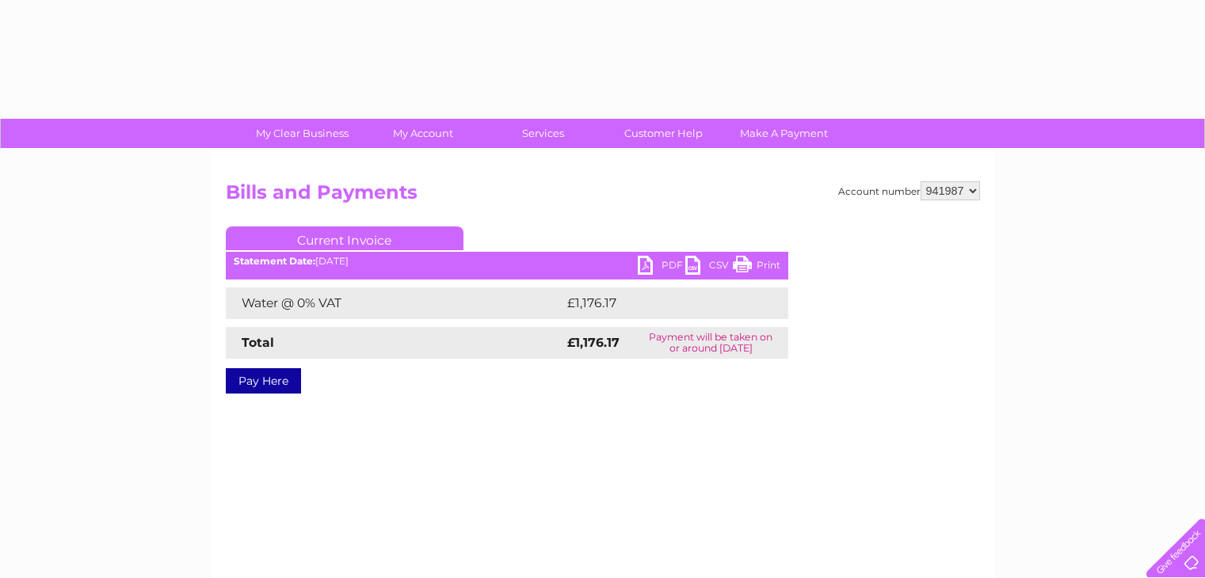 The height and width of the screenshot is (578, 1205). I want to click on a: Print, so click(757, 267).